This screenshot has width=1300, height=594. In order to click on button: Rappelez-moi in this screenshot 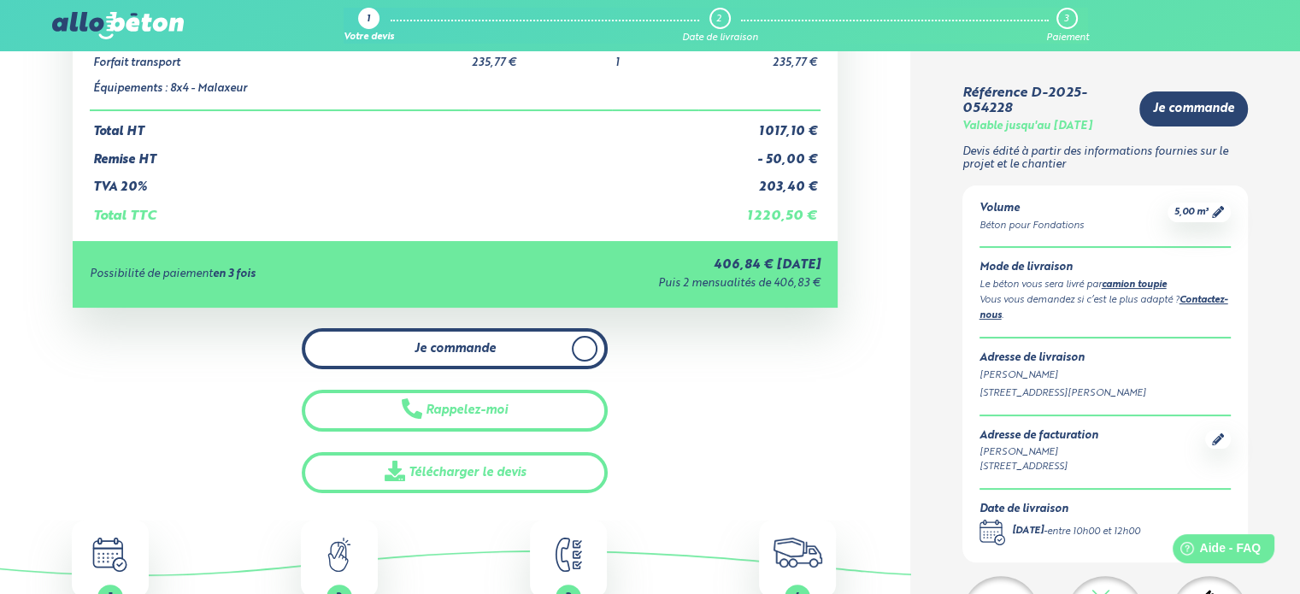, I will do `click(455, 410)`.